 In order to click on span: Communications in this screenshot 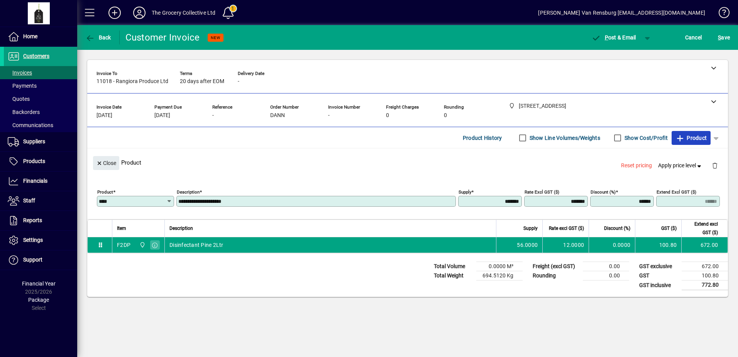, I will do `click(30, 125)`.